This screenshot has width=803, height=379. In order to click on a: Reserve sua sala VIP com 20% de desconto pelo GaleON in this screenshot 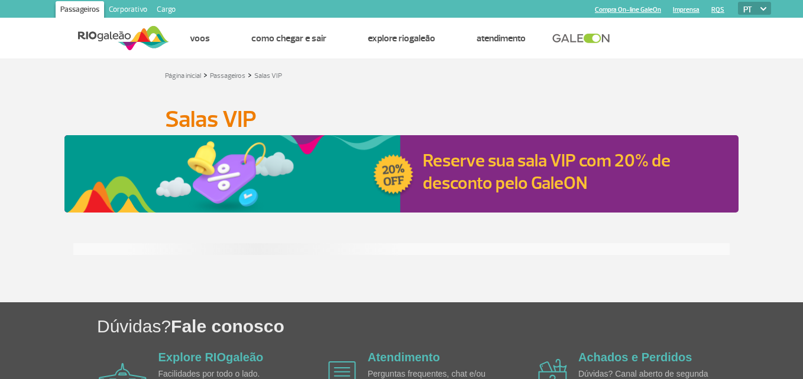, I will do `click(546, 172)`.